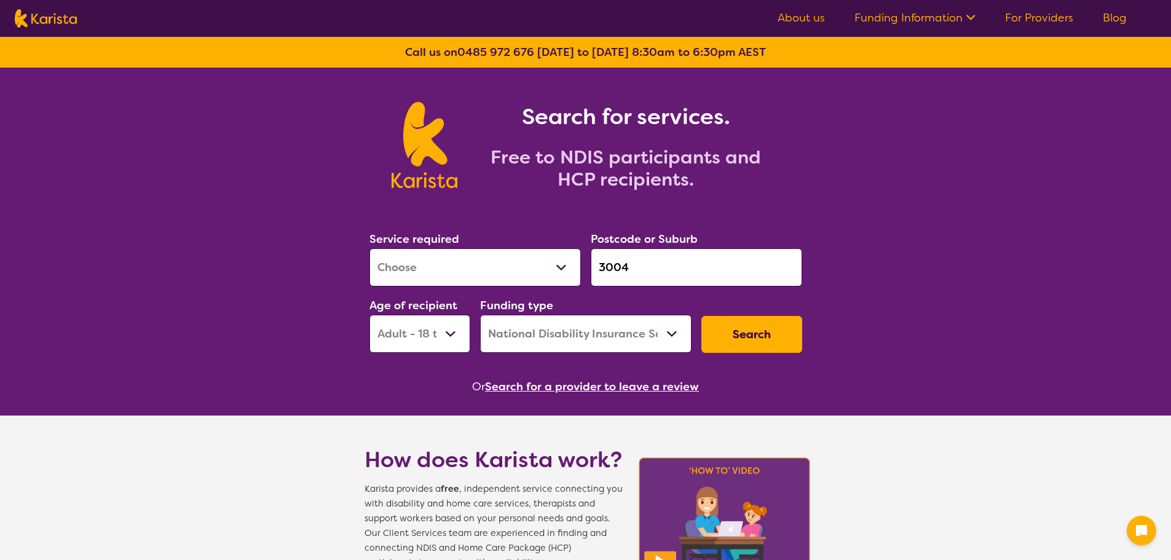  Describe the element at coordinates (496, 52) in the screenshot. I see `a: 0485 972 676` at that location.